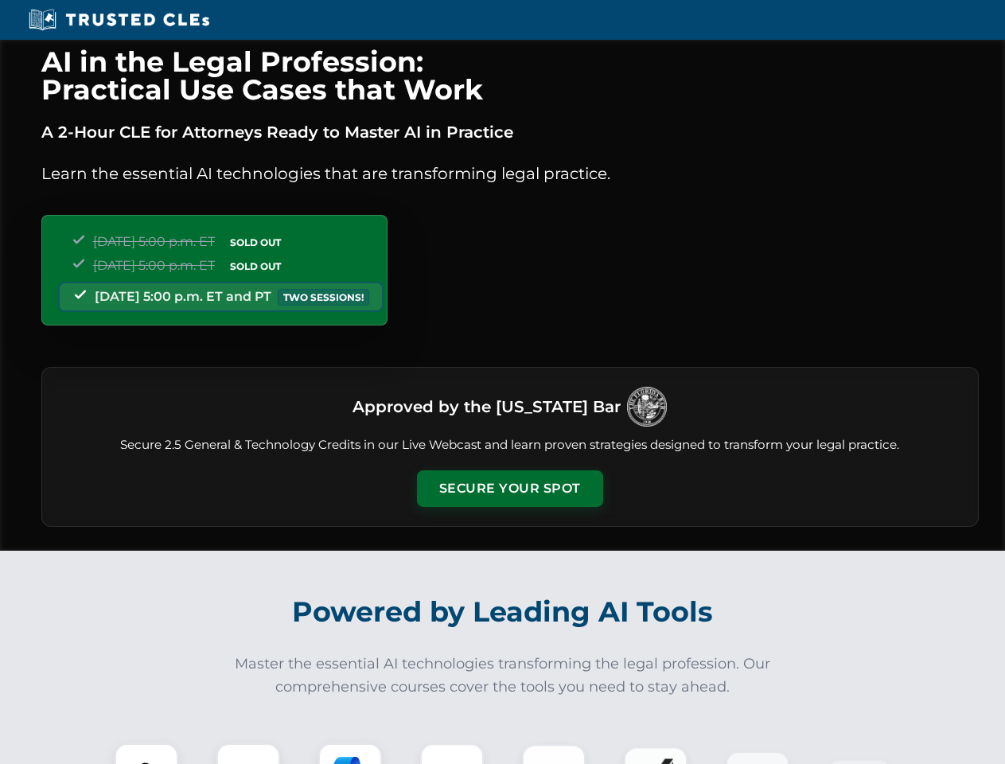  I want to click on button: Secure Your Spot, so click(510, 489).